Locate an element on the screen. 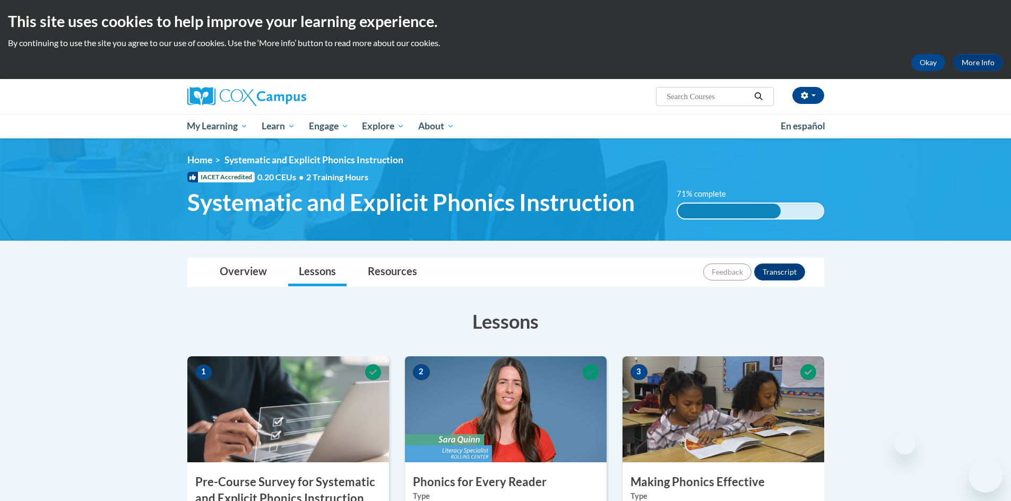 Image resolution: width=1011 pixels, height=501 pixels. span: 2 is located at coordinates (421, 372).